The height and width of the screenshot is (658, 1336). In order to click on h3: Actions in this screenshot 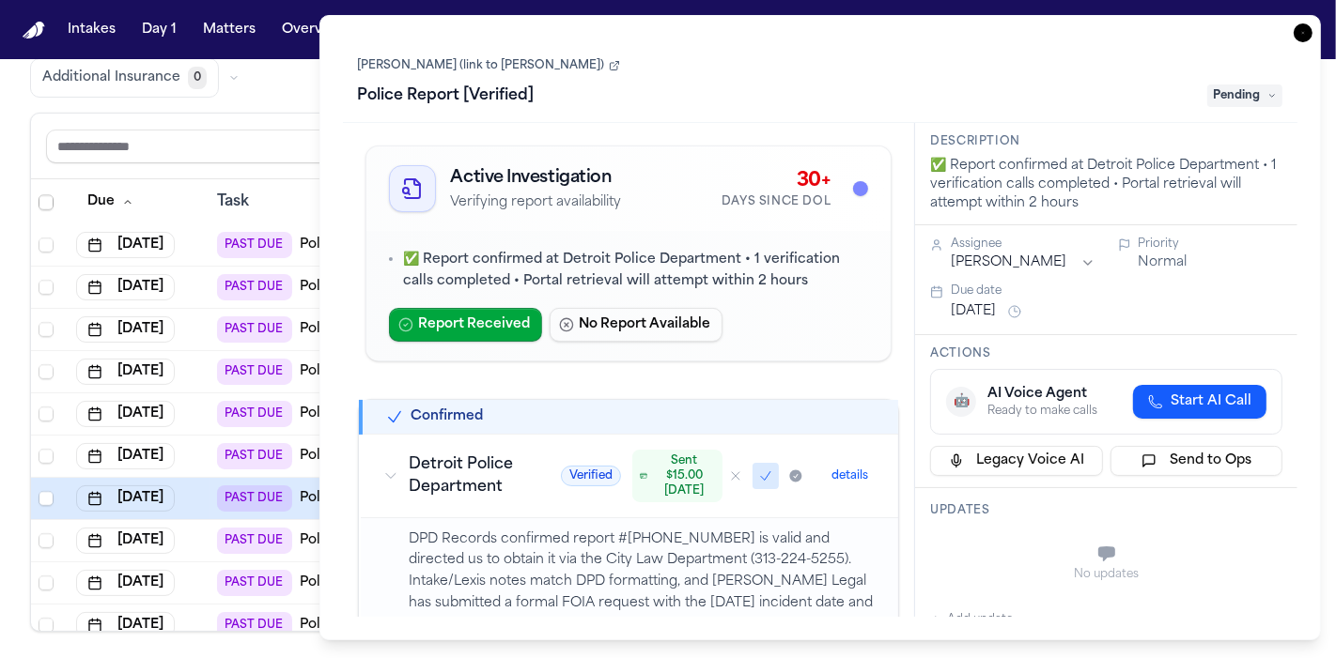, I will do `click(1106, 354)`.